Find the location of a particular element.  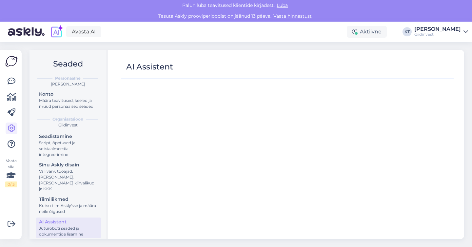

b: Organisatsioon is located at coordinates (68, 119).